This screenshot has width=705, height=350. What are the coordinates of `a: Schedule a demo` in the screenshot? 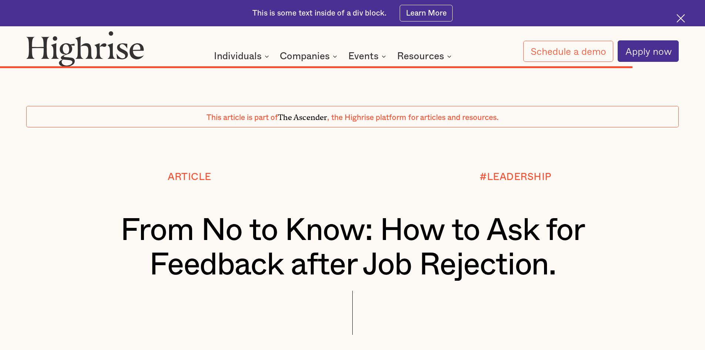 It's located at (569, 51).